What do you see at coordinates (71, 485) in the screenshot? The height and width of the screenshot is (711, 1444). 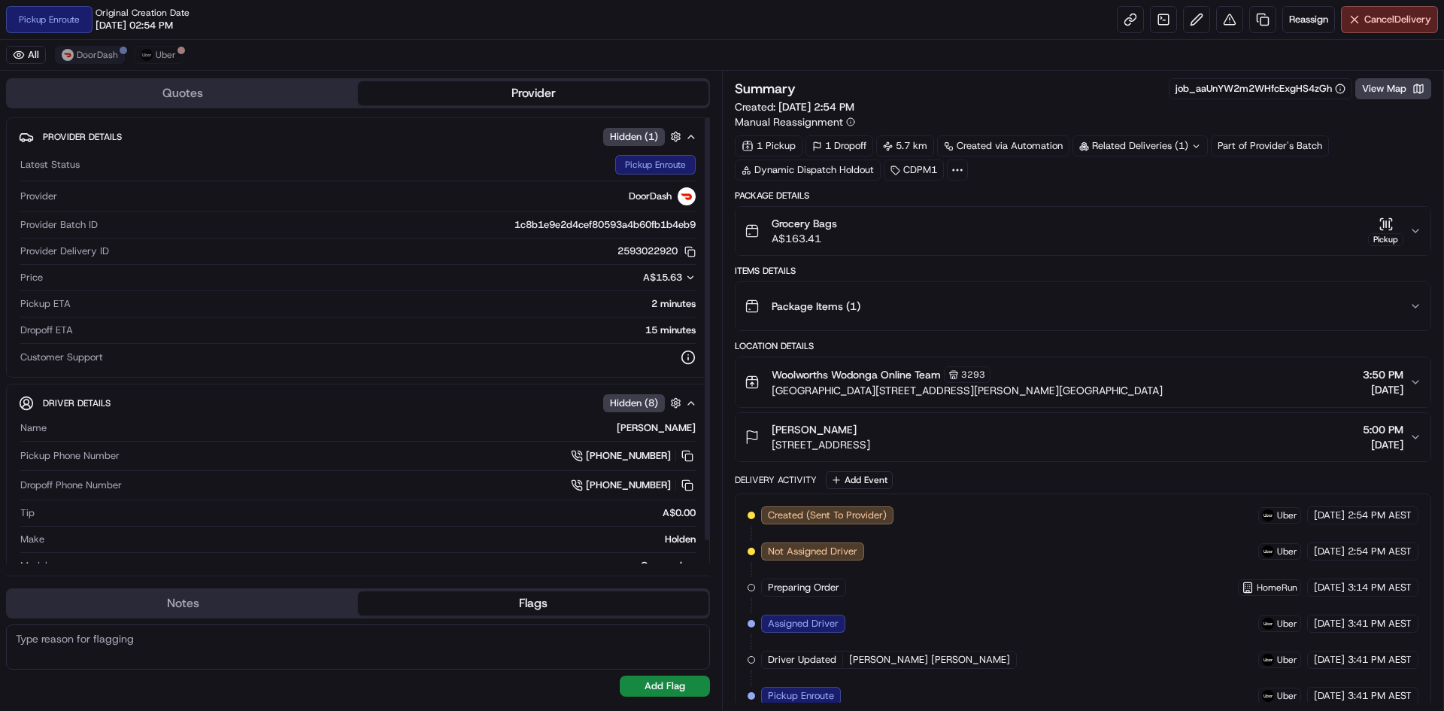 I see `span: Dropoff Phone Number` at bounding box center [71, 485].